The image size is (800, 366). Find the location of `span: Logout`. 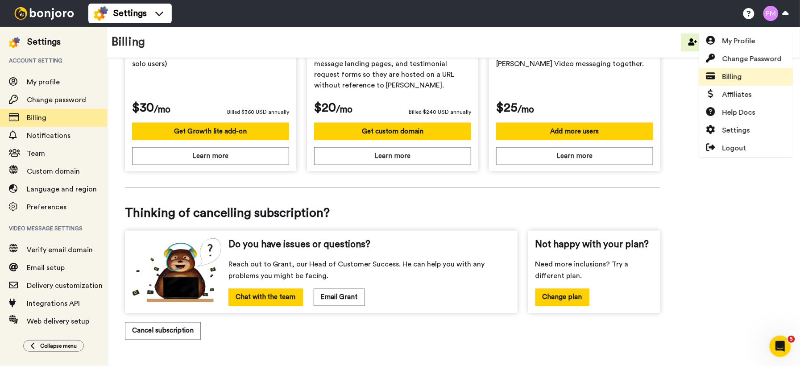

span: Logout is located at coordinates (735, 148).